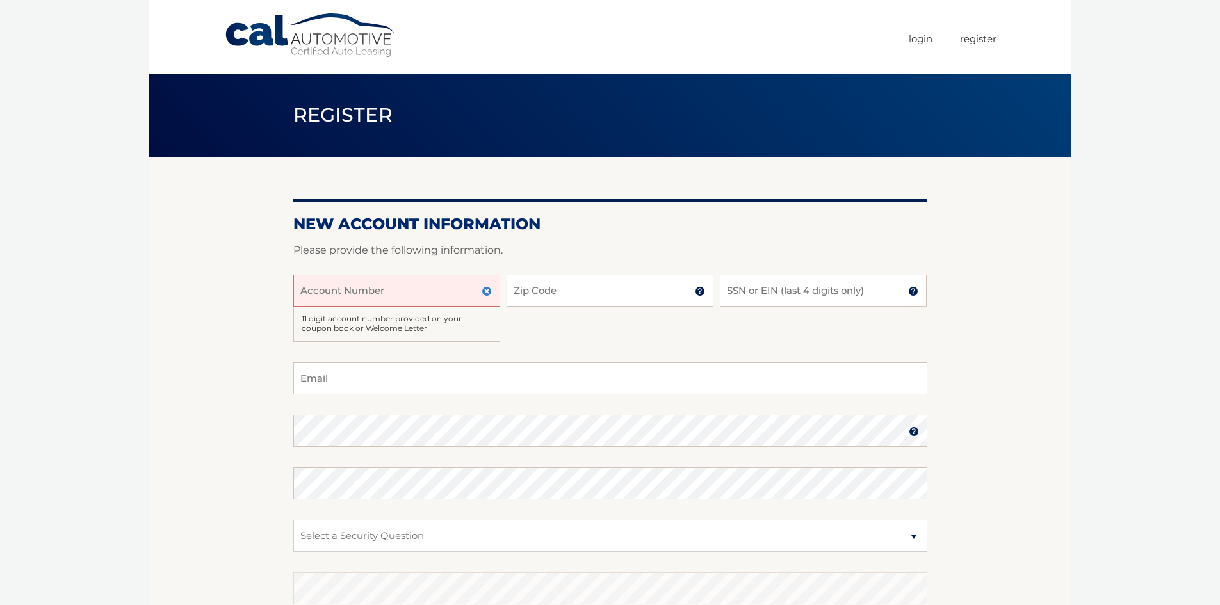  What do you see at coordinates (487, 291) in the screenshot?
I see `img: close.svg` at bounding box center [487, 291].